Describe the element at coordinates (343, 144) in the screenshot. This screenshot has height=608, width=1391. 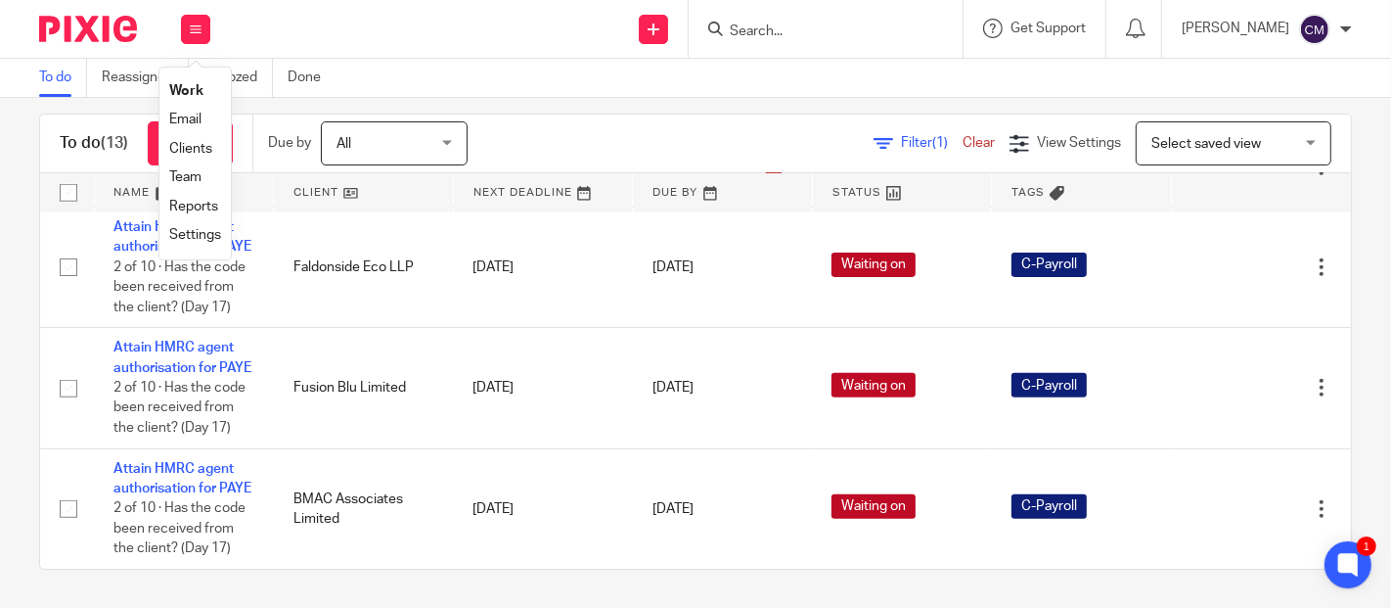
I see `span: All` at that location.